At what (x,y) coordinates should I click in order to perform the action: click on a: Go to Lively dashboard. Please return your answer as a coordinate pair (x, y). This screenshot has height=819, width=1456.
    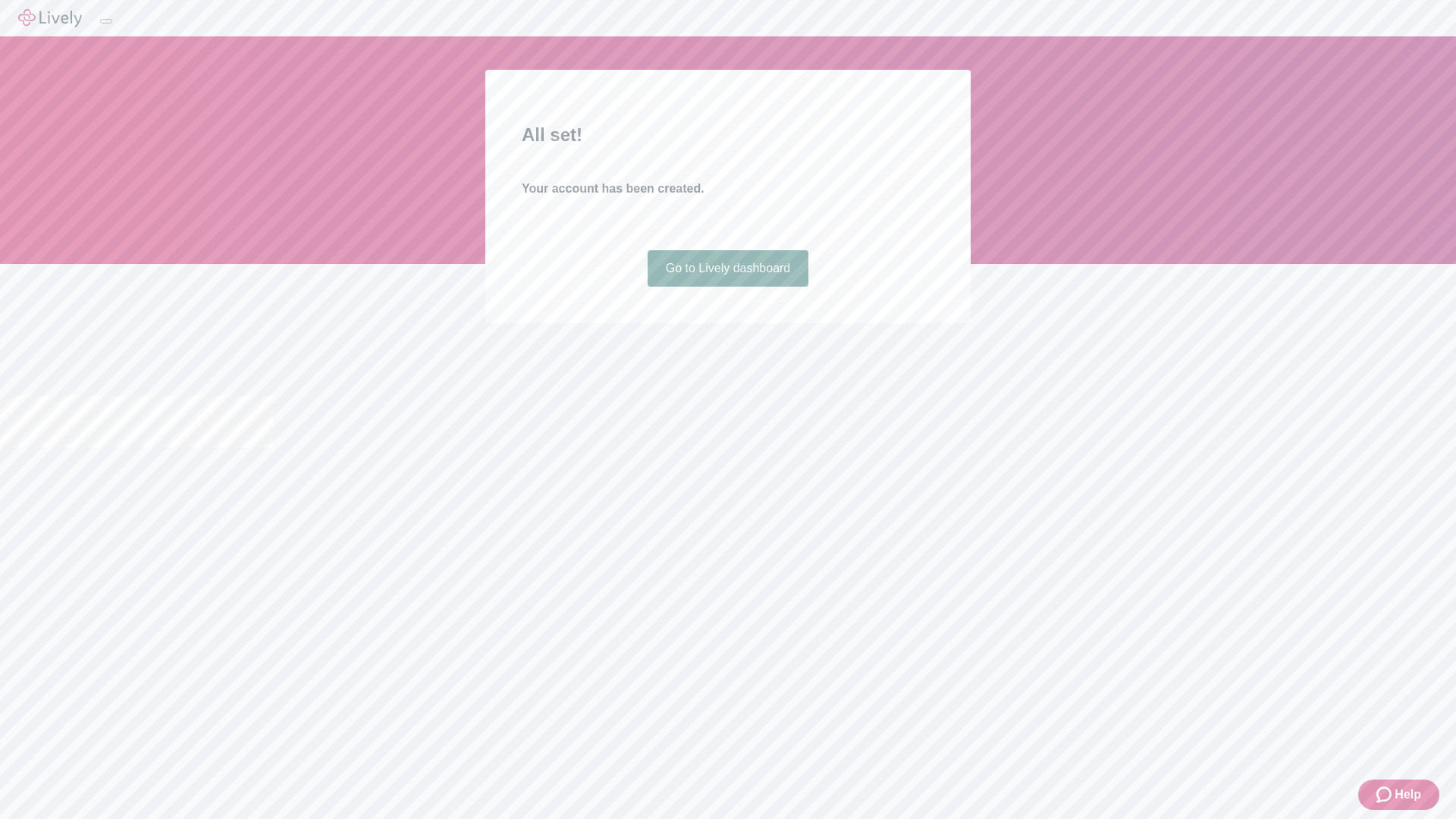
    Looking at the image, I should click on (728, 269).